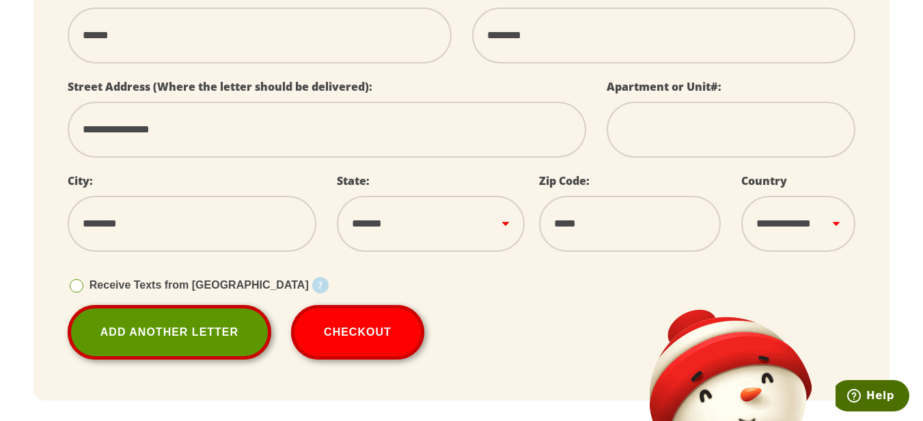 The height and width of the screenshot is (421, 923). I want to click on label: Country, so click(763, 181).